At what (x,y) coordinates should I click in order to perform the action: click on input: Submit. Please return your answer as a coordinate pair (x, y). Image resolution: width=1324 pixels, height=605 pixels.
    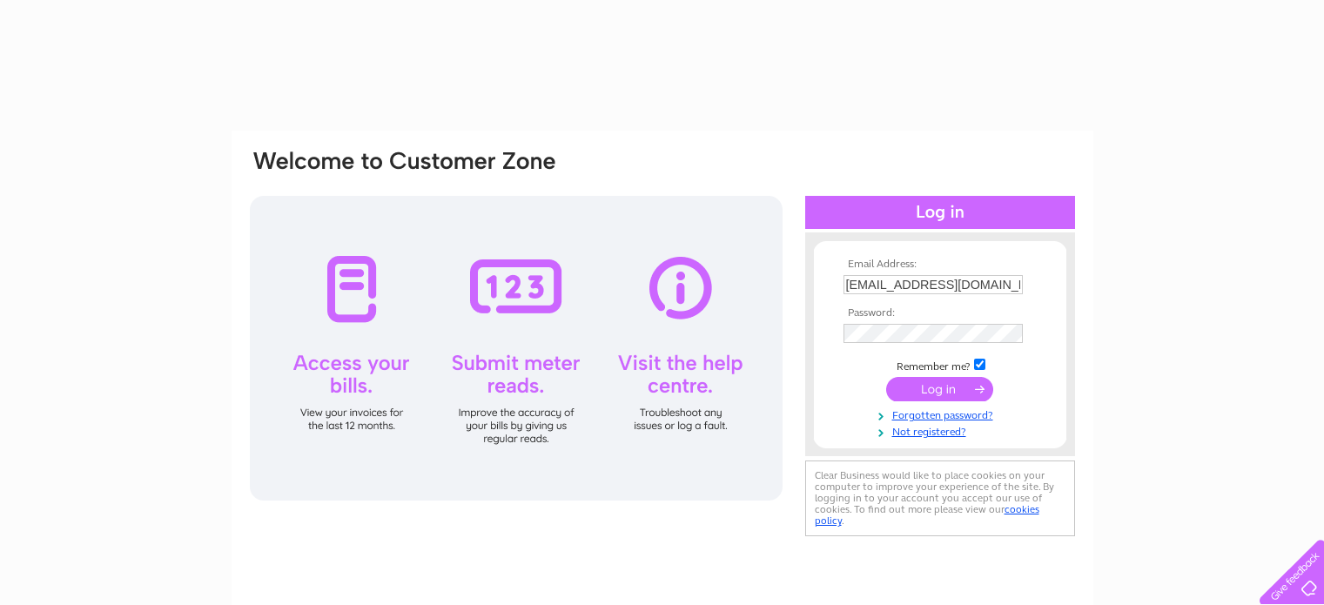
    Looking at the image, I should click on (939, 389).